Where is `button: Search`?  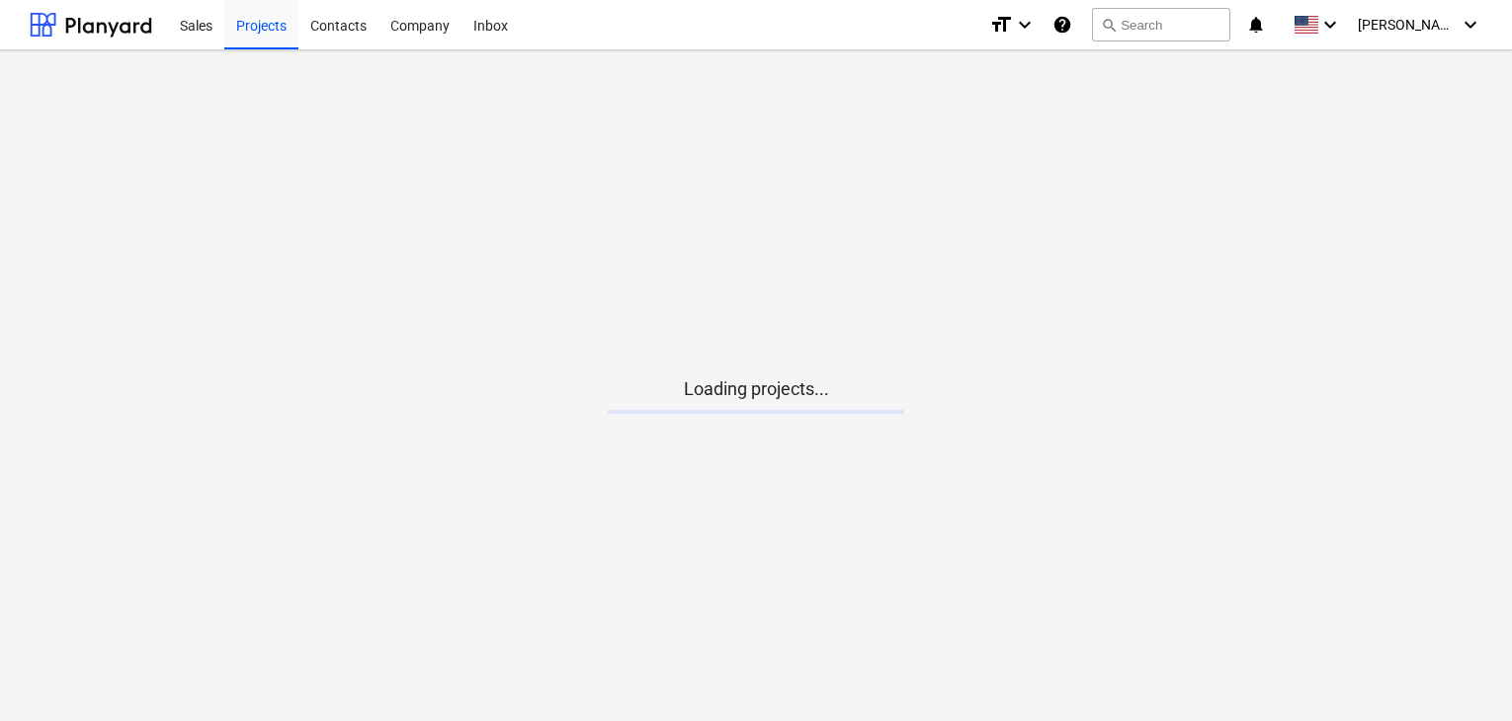
button: Search is located at coordinates (1161, 25).